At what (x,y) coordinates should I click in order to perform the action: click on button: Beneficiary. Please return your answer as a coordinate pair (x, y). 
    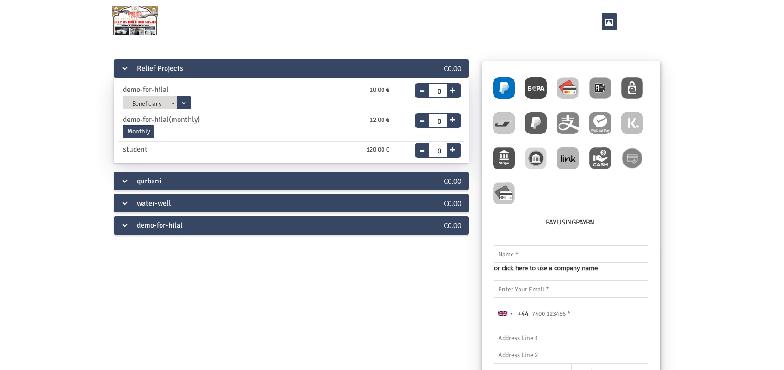
    Looking at the image, I should click on (150, 104).